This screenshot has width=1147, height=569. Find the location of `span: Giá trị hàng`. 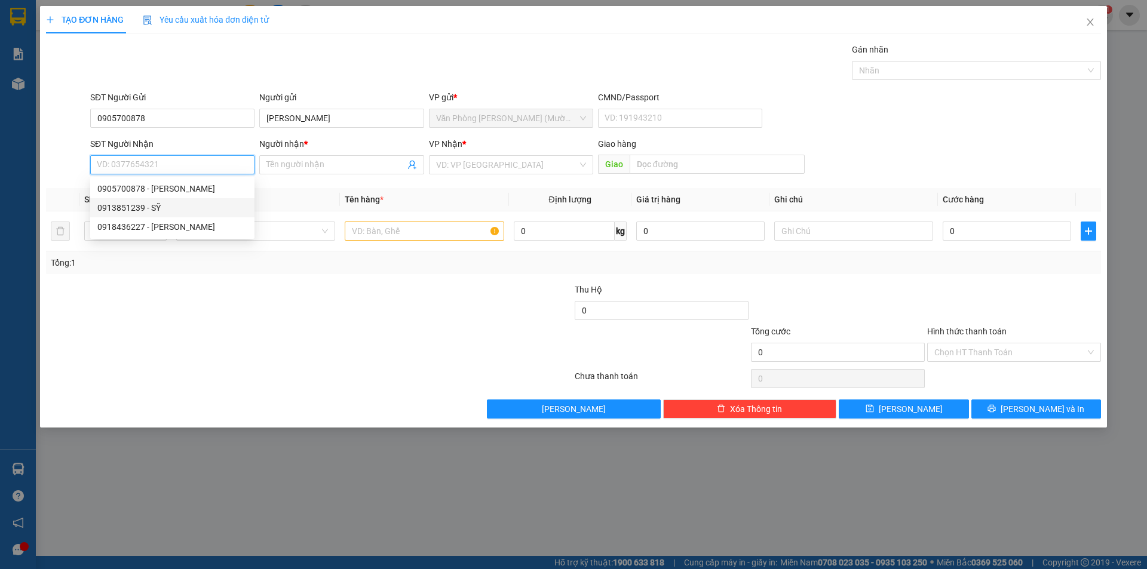

span: Giá trị hàng is located at coordinates (658, 199).